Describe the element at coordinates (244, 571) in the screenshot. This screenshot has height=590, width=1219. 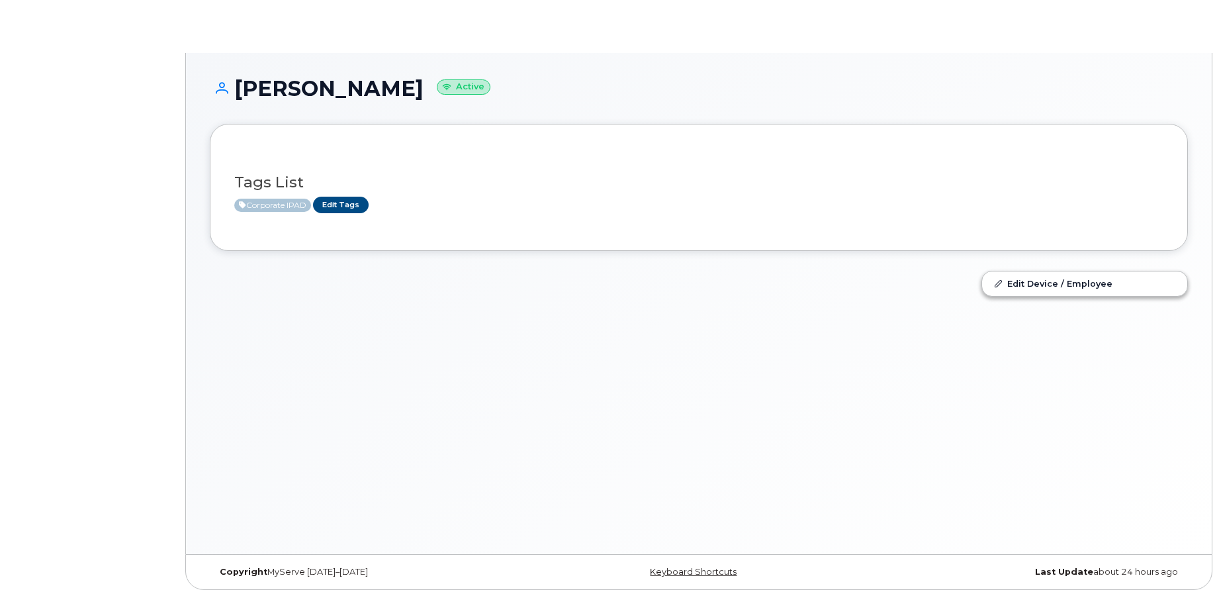
I see `strong: Copyright` at that location.